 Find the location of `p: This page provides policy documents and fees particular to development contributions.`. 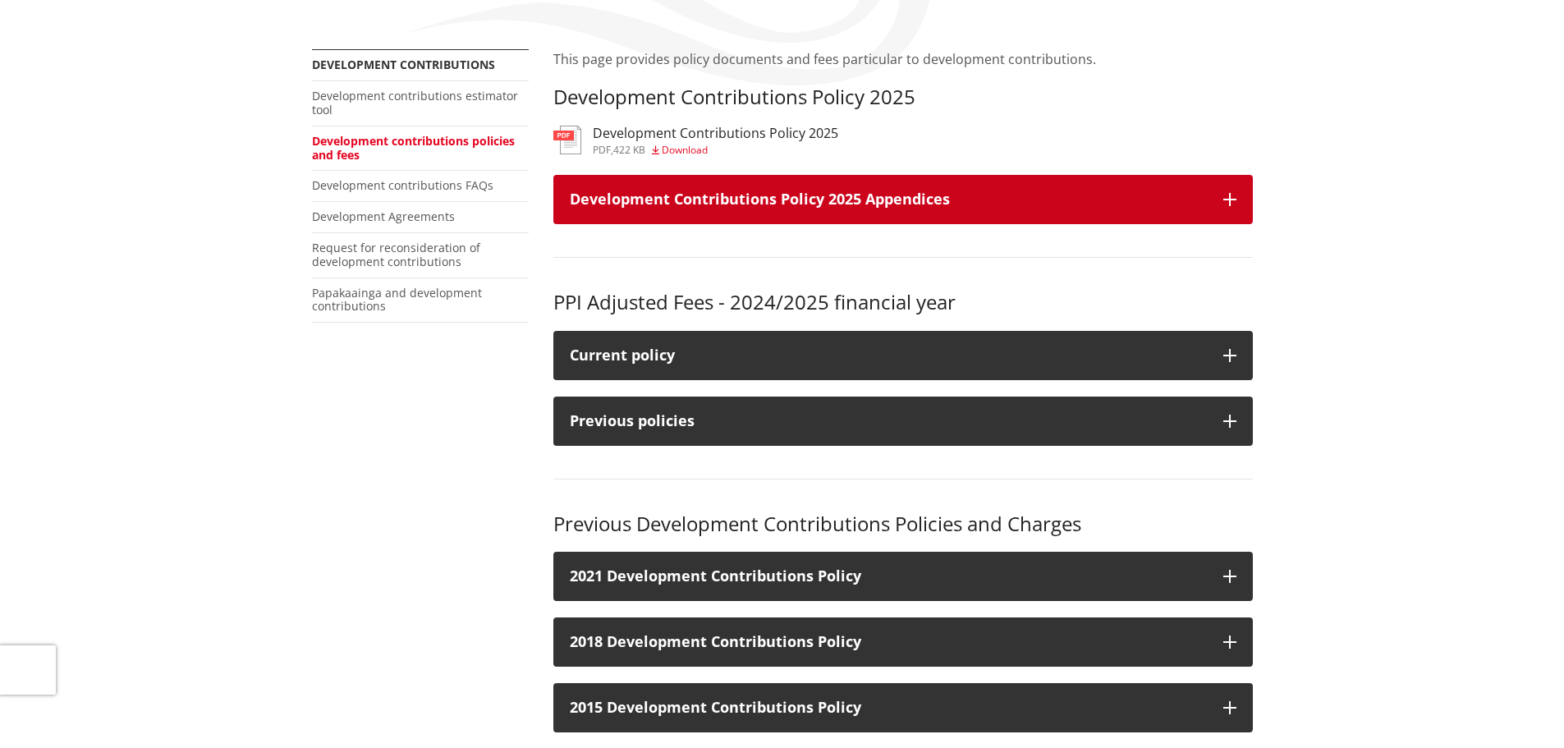

p: This page provides policy documents and fees particular to development contributions. is located at coordinates (903, 59).